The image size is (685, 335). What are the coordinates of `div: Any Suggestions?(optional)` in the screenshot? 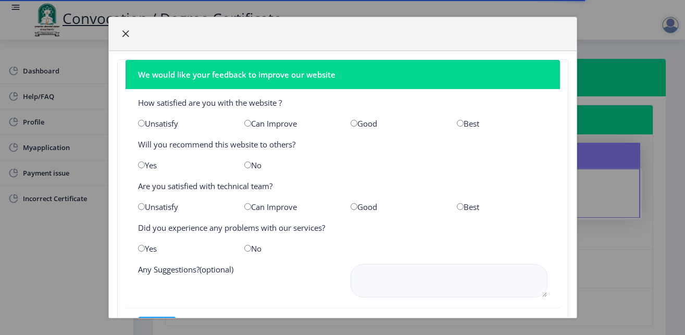 It's located at (237, 282).